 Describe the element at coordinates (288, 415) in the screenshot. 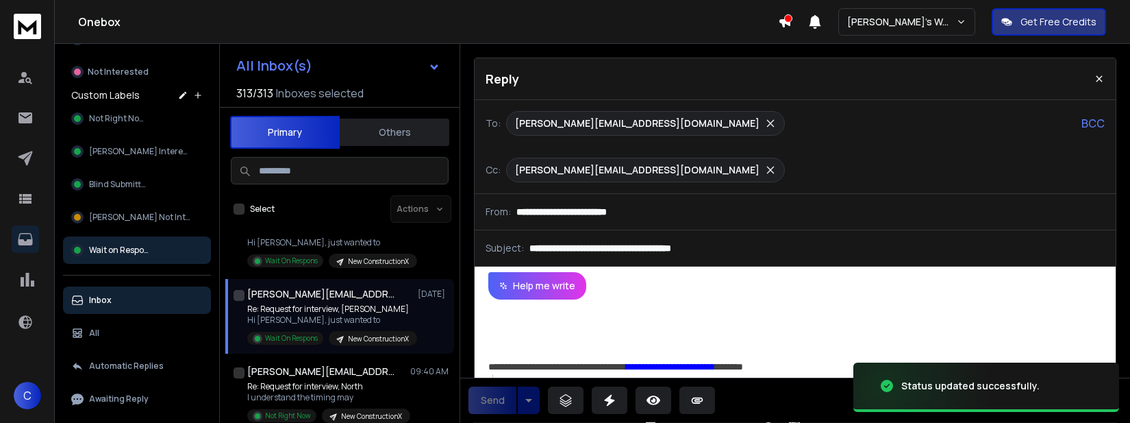

I see `p: Not Right Now` at that location.